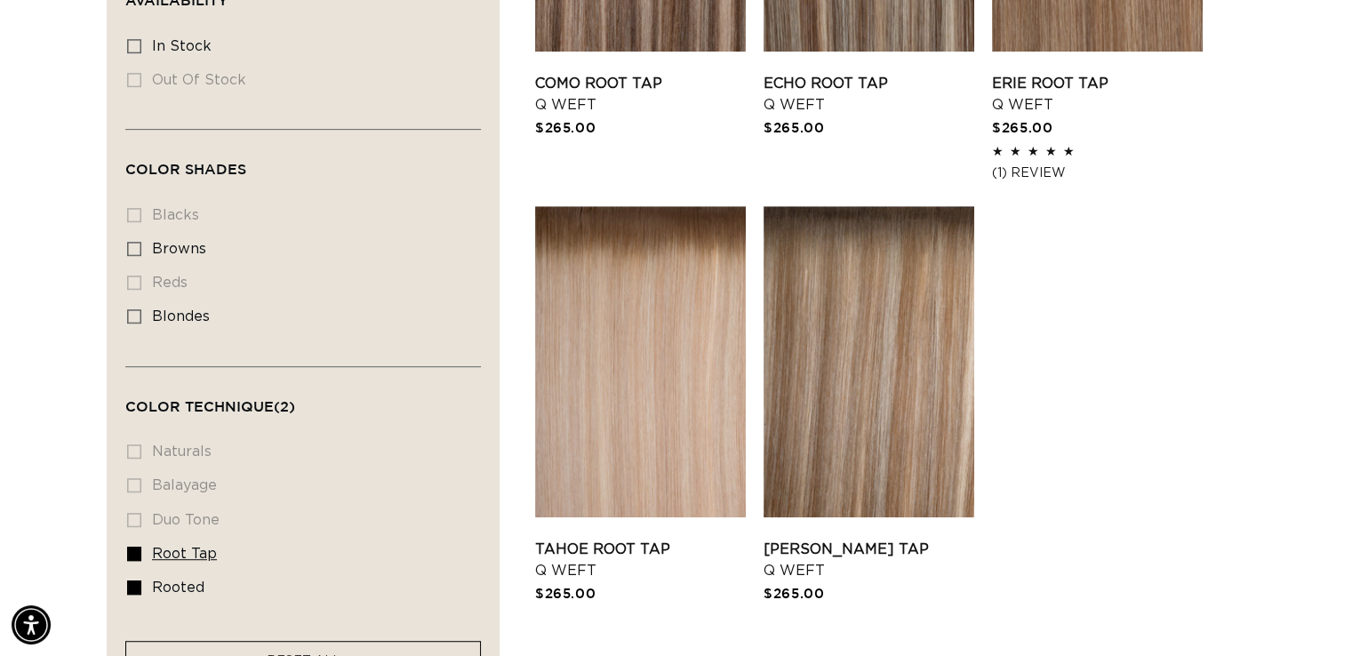 The width and height of the screenshot is (1352, 656). I want to click on a: Como Root Tap Q Weft, so click(640, 94).